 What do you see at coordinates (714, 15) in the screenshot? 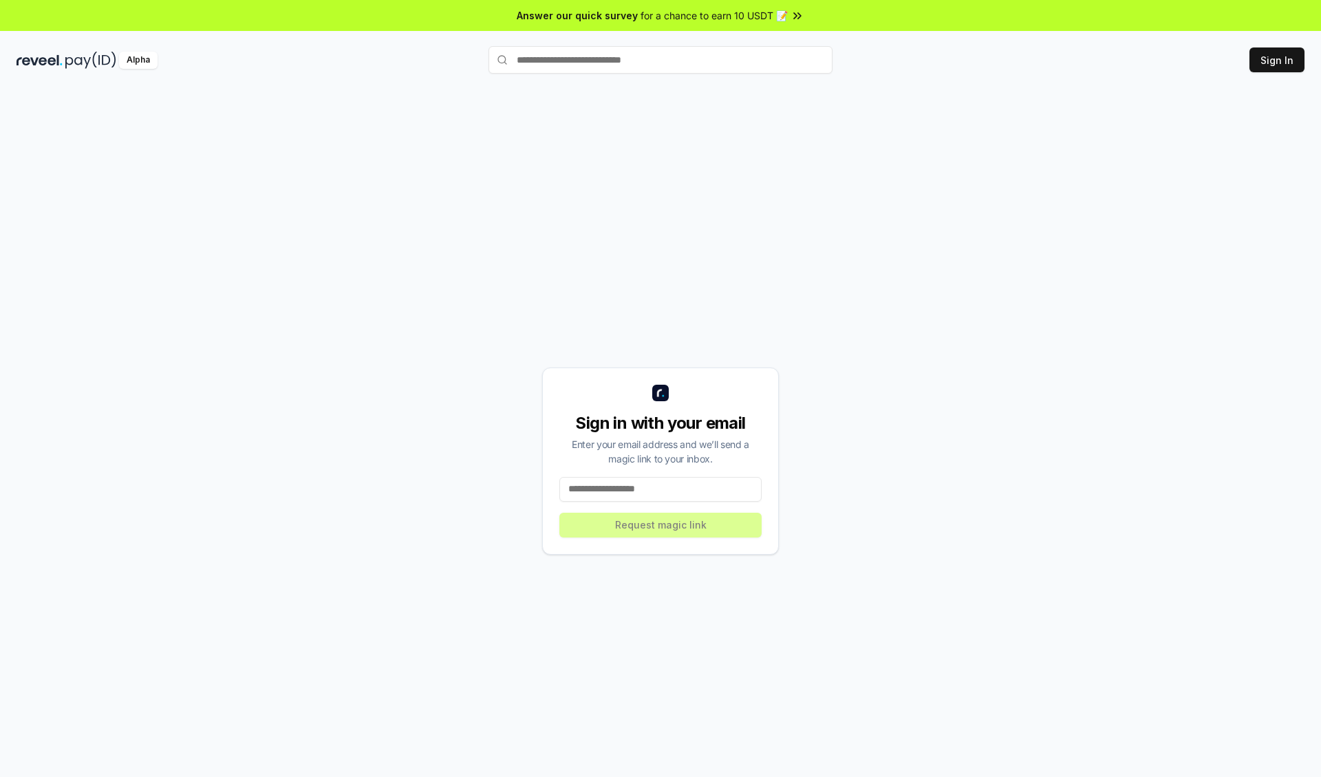
I see `span: for a chance to earn 10 USDT 📝` at bounding box center [714, 15].